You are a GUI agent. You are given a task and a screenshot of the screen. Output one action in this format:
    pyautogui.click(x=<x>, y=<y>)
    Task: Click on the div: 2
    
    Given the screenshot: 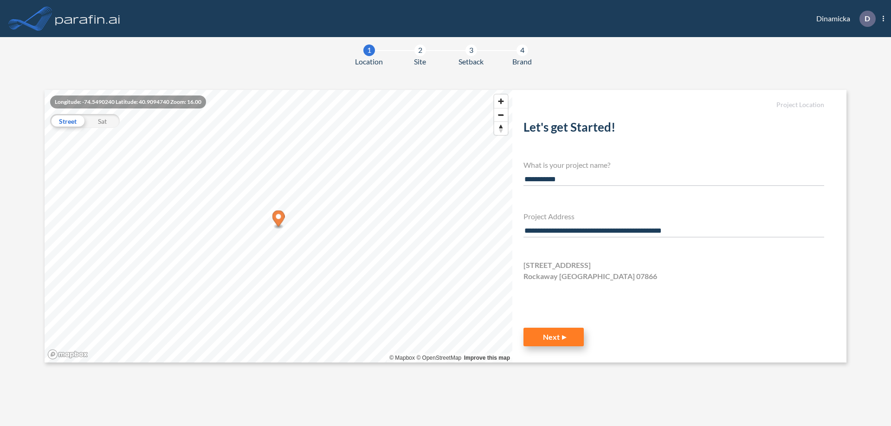 What is the action you would take?
    pyautogui.click(x=420, y=50)
    